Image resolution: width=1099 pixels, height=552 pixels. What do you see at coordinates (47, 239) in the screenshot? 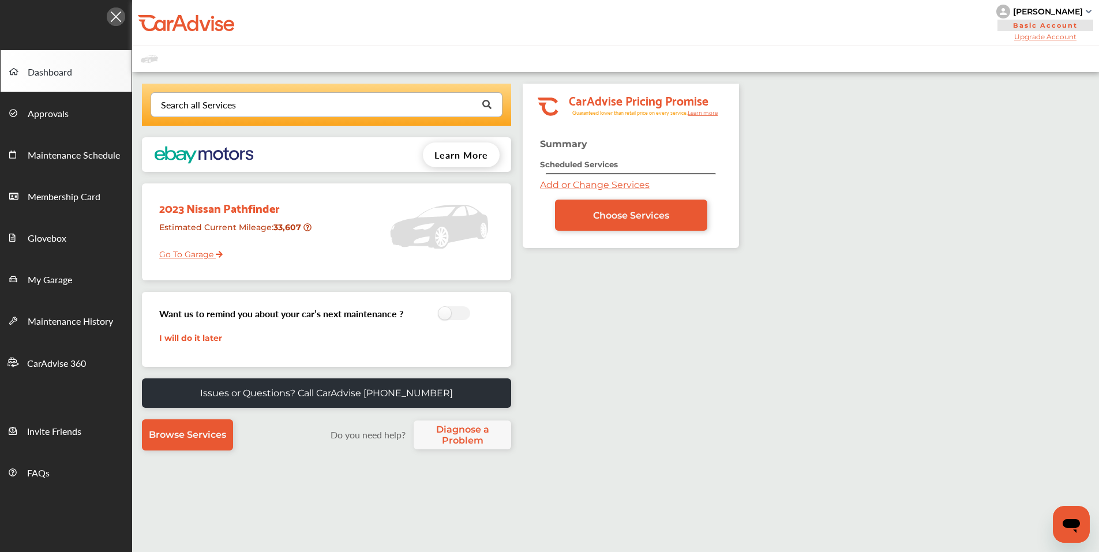
I see `span: Glovebox` at bounding box center [47, 239].